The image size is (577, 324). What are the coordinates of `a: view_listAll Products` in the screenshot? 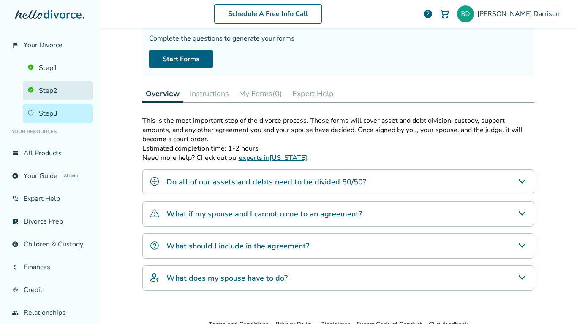 It's located at (49, 153).